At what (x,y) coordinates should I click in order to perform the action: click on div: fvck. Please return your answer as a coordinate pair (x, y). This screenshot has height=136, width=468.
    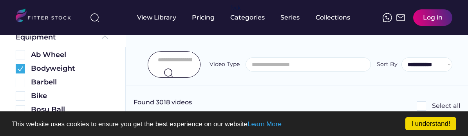
    Looking at the image, I should click on (236, 8).